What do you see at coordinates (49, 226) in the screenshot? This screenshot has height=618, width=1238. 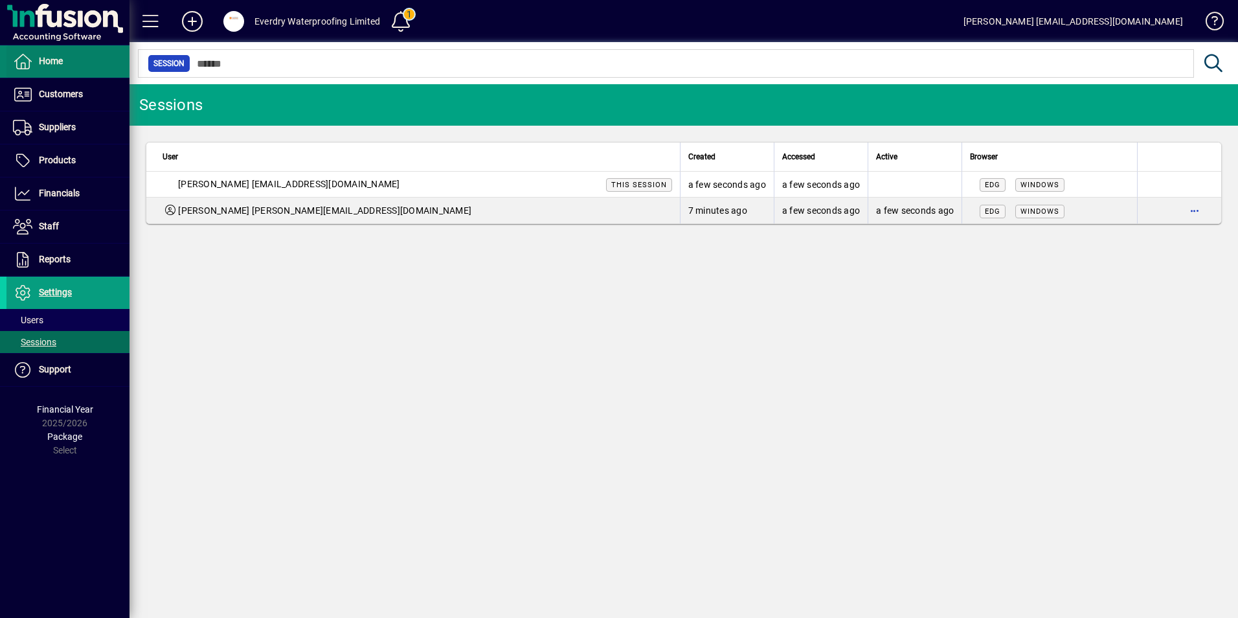 I see `span: Staff` at bounding box center [49, 226].